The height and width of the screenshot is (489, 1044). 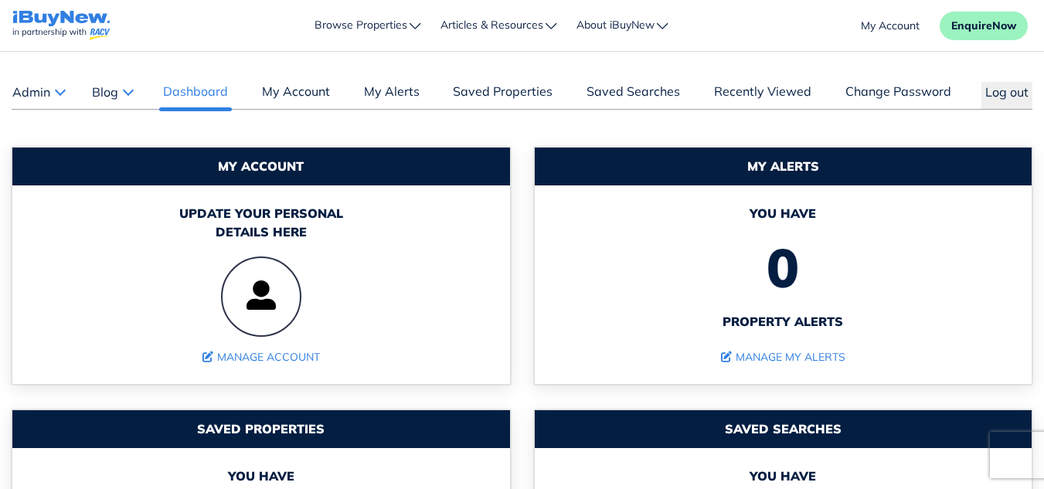 I want to click on a: Dashboard, so click(x=195, y=95).